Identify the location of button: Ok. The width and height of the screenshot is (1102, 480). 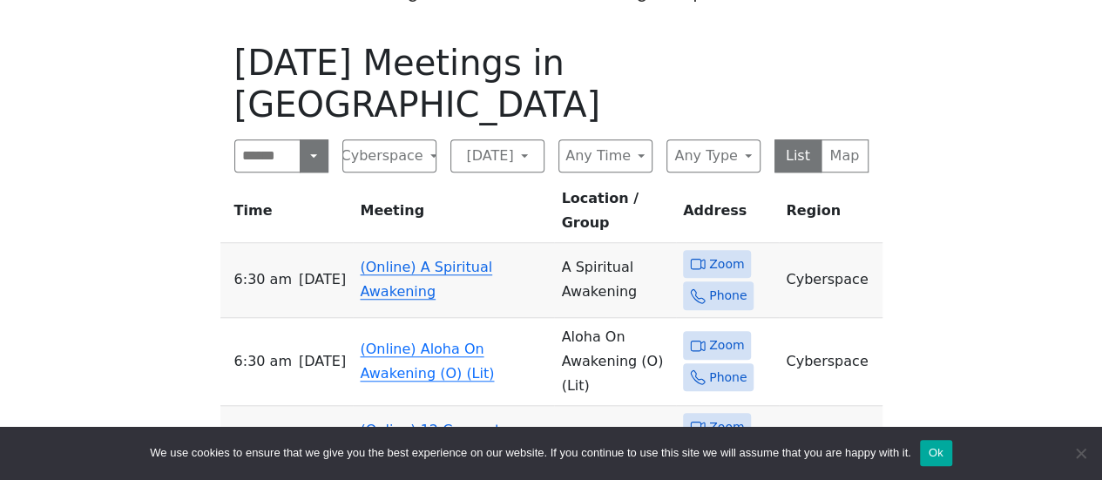
(935, 453).